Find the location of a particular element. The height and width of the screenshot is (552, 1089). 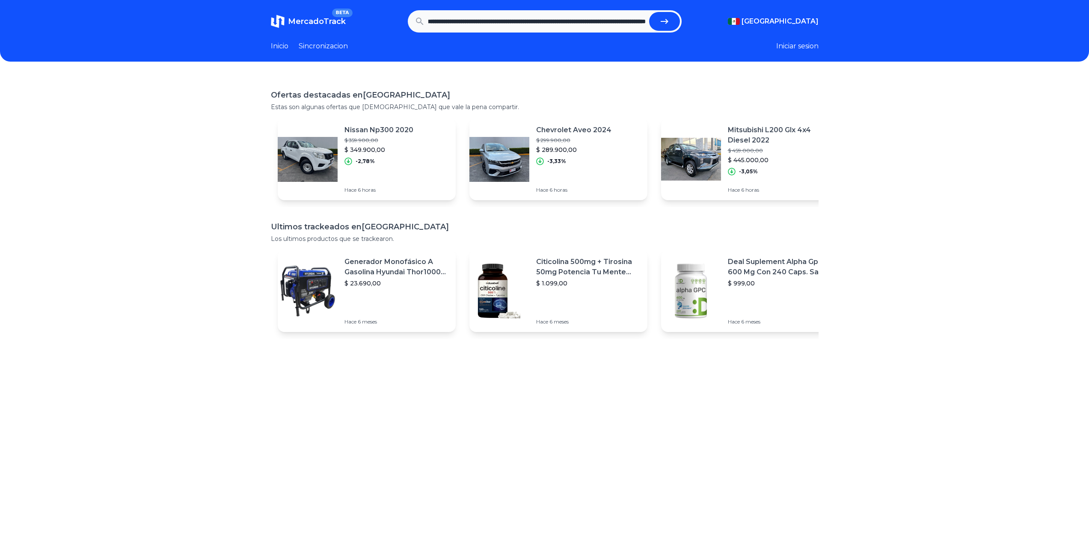

a: Featured imageGenerador Monofásico A Gasolina Hyundai Thor10000 P 11.5 Kw$ 23.690,00Hace 6 meses is located at coordinates (367, 291).